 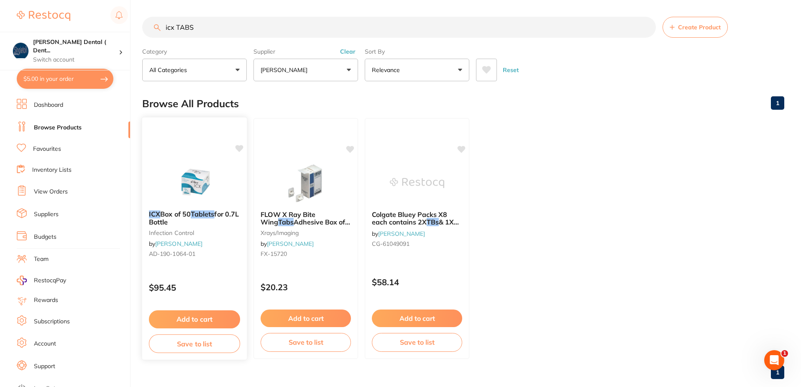 What do you see at coordinates (306, 287) in the screenshot?
I see `p: $20.23` at bounding box center [306, 287].